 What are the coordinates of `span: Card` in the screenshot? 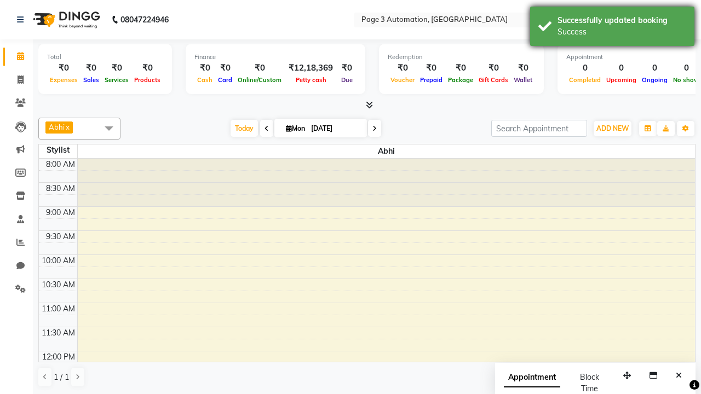 It's located at (225, 80).